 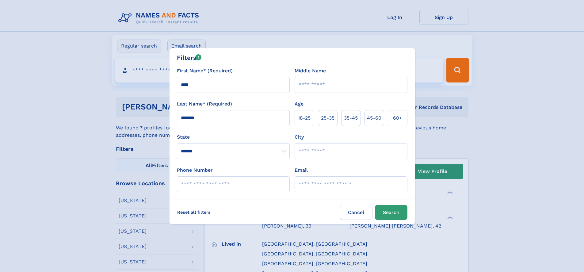 I want to click on label: State, so click(x=233, y=137).